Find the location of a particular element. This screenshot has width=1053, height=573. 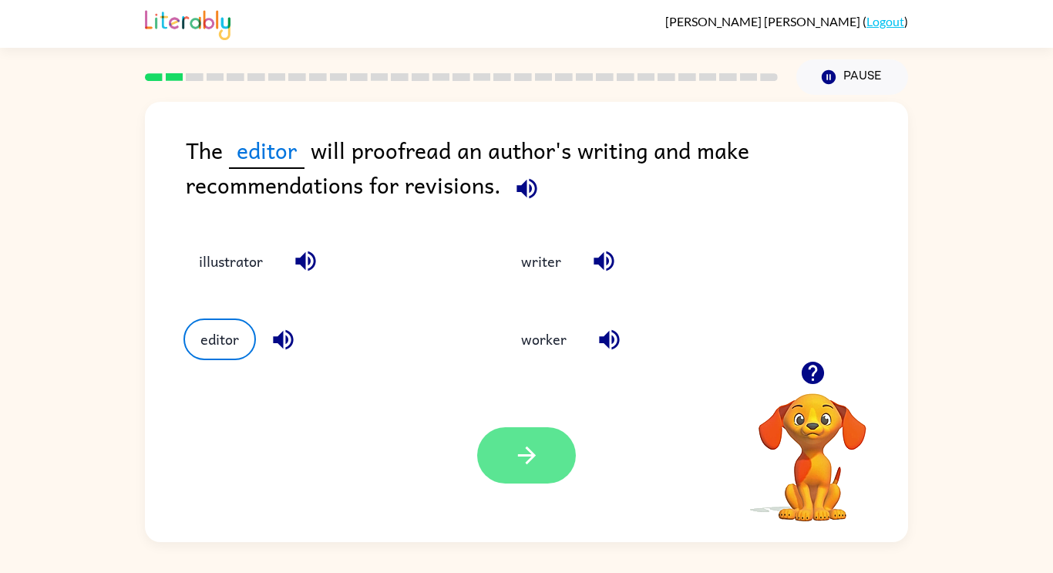

video: Your browser must support playing .mp4 files to use Literably. Please try using another browser. is located at coordinates (813, 447).